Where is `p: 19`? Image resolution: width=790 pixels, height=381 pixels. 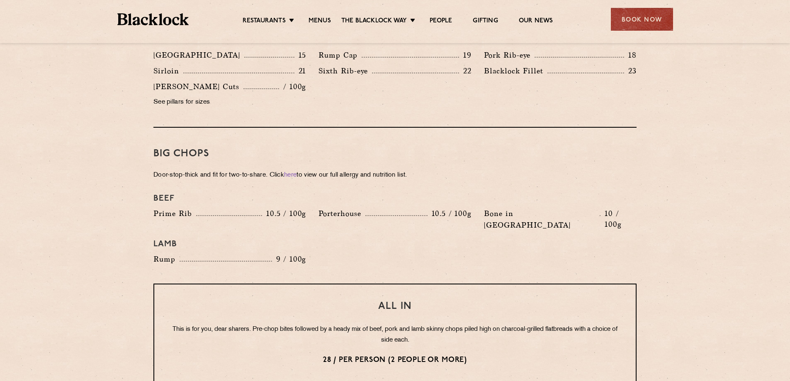
p: 19 is located at coordinates (465, 55).